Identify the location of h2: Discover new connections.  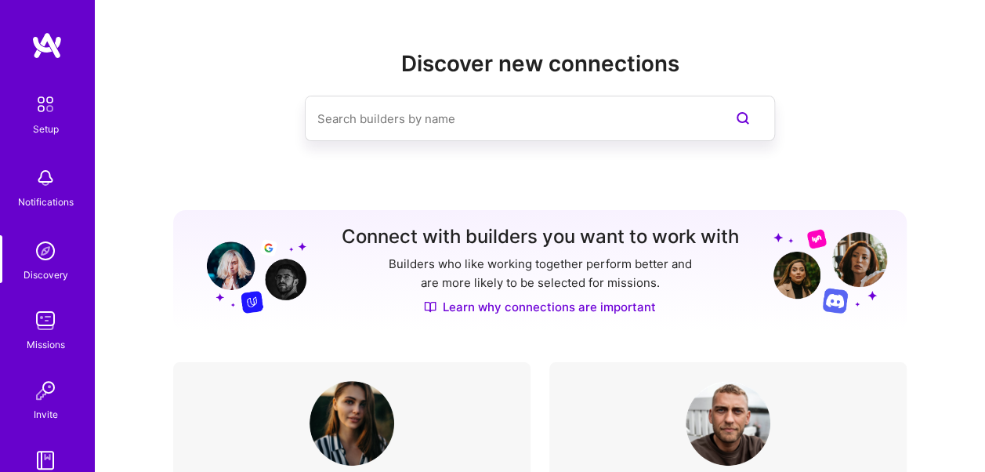
(540, 64).